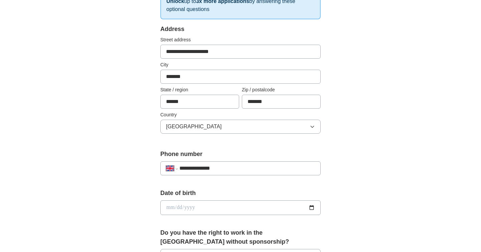 The image size is (481, 252). Describe the element at coordinates (240, 29) in the screenshot. I see `div: Address` at that location.